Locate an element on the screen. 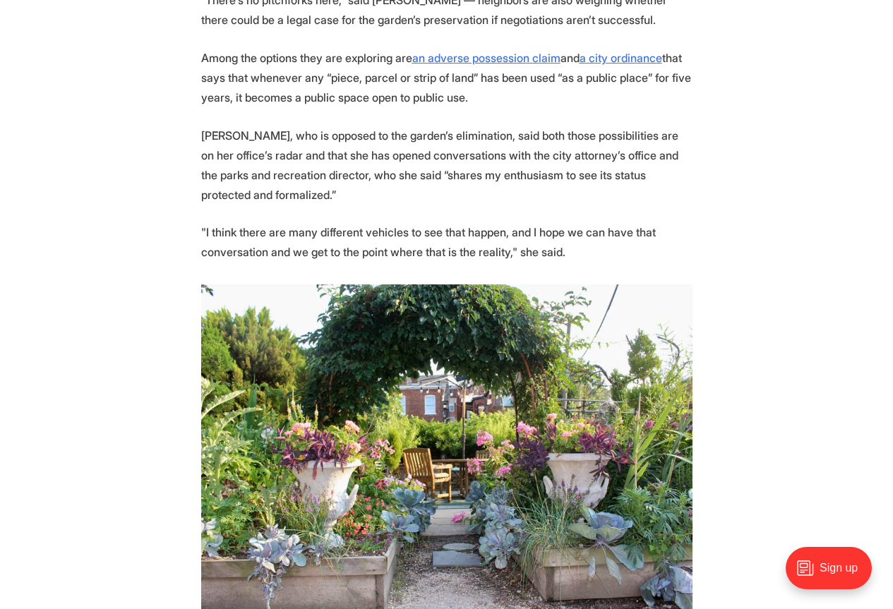 The width and height of the screenshot is (893, 609). a: an adverse possession claim is located at coordinates (486, 58).